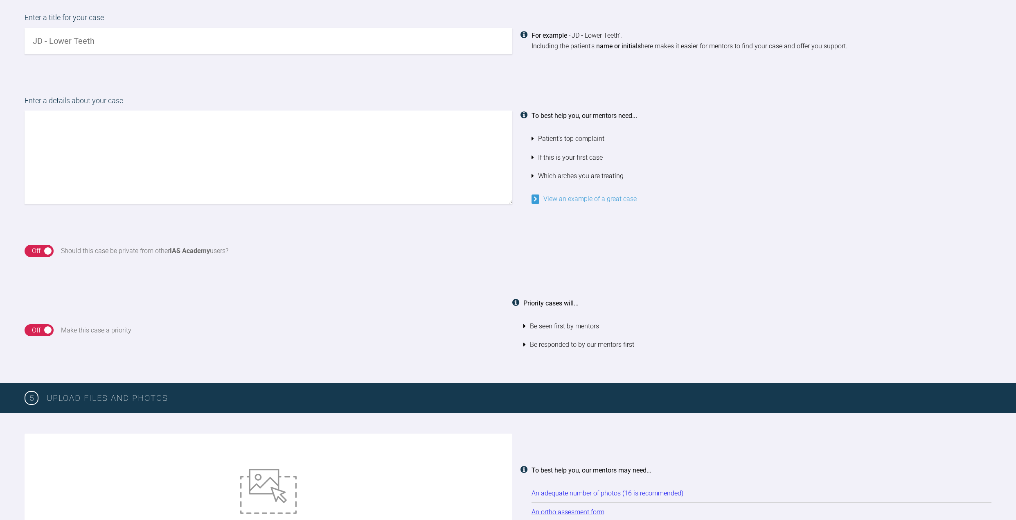  I want to click on strong: name or initials, so click(618, 46).